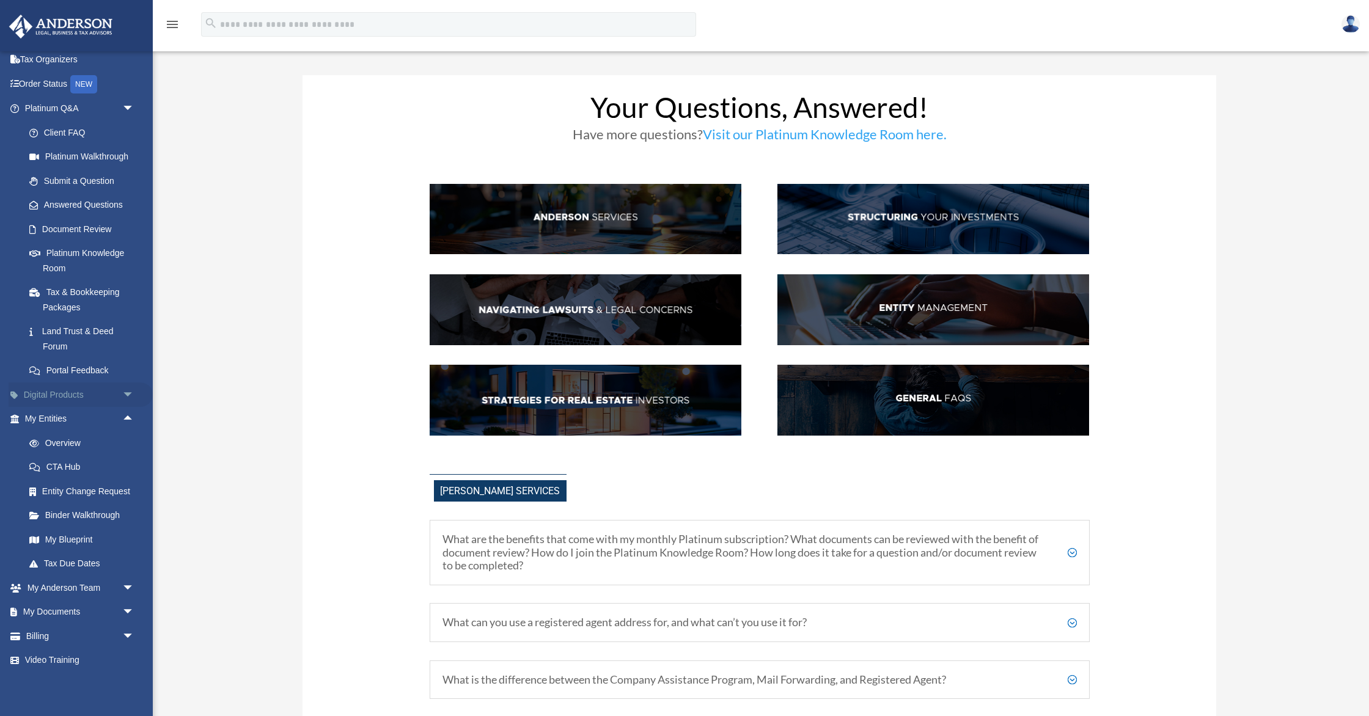  Describe the element at coordinates (760, 680) in the screenshot. I see `h5: What is the difference between the Company Assistance Program, Mail Forwarding, and Registered Ag...` at that location.